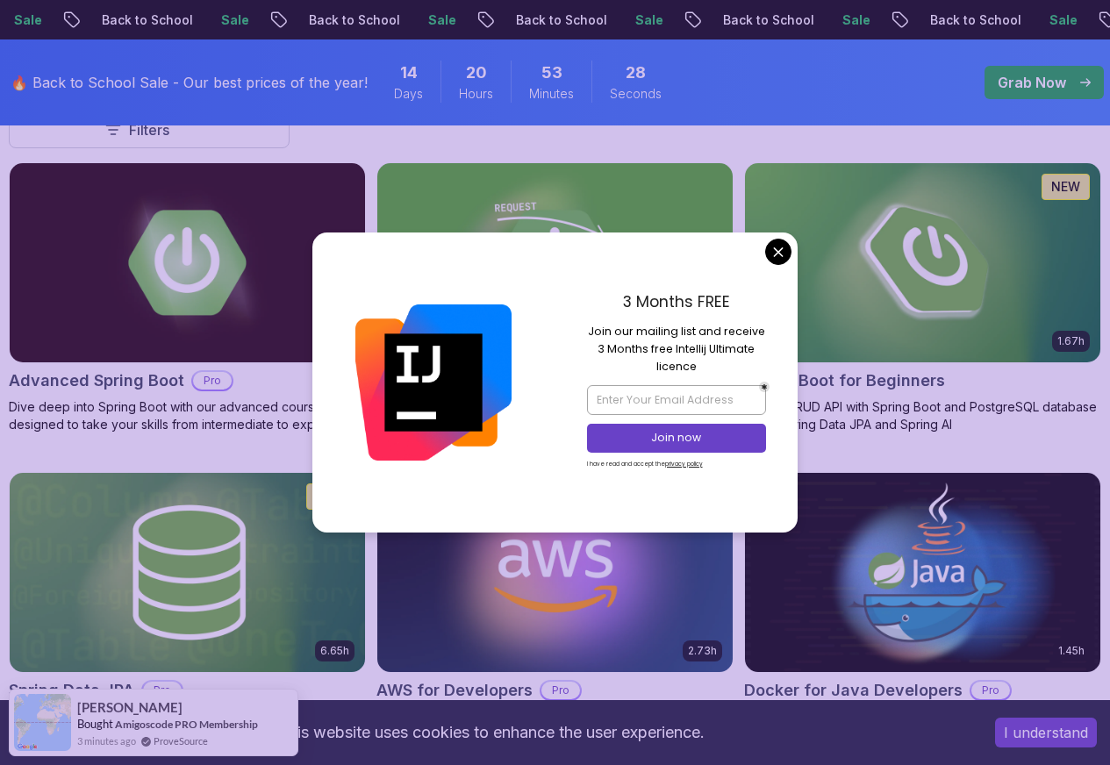  What do you see at coordinates (71, 690) in the screenshot?
I see `h2: Spring Data JPA` at bounding box center [71, 690].